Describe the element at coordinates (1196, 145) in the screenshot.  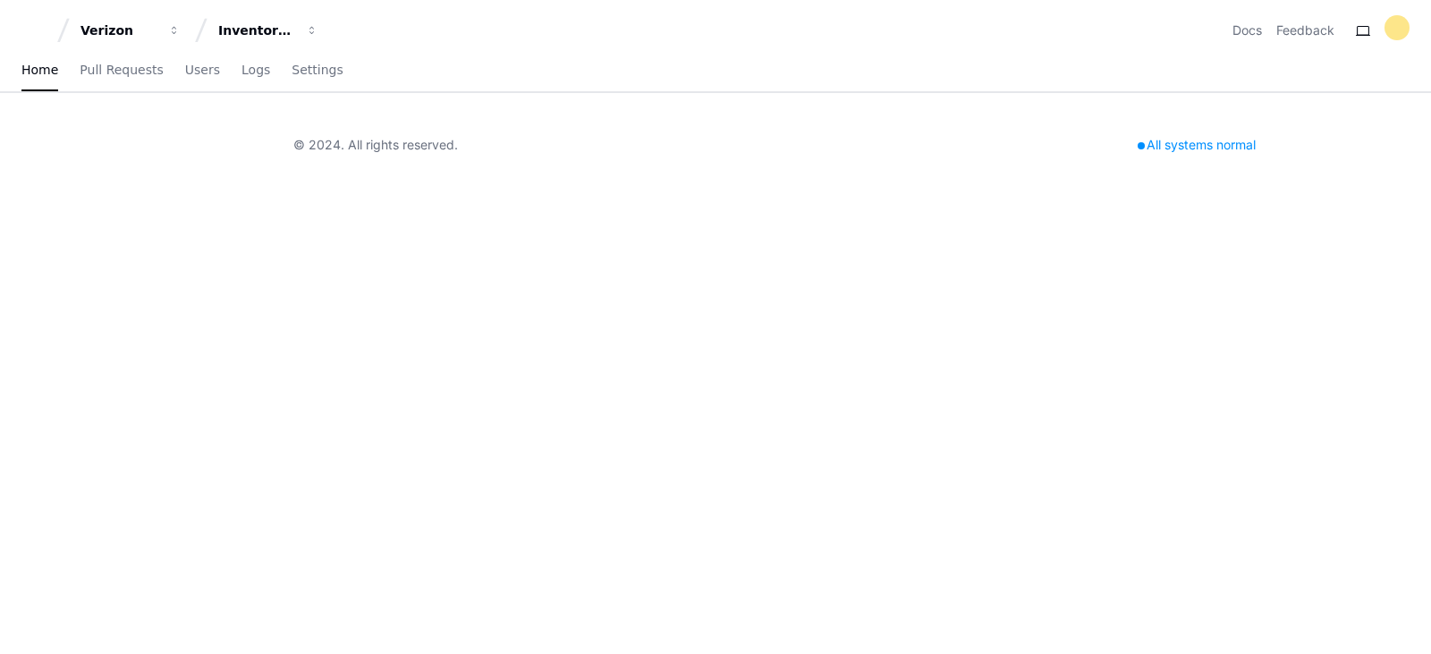
I see `div: All systems normal` at that location.